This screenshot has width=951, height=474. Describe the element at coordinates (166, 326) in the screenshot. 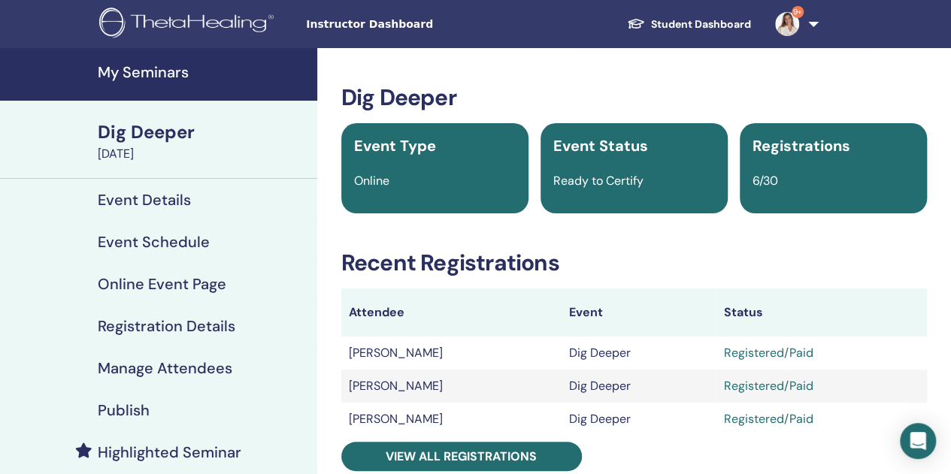

I see `h4: Registration Details` at that location.